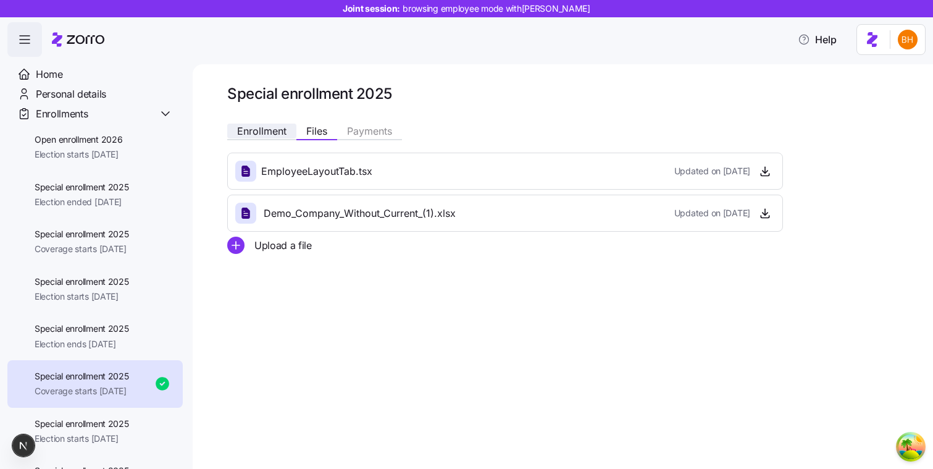 The height and width of the screenshot is (469, 933). I want to click on button: Open Tanstack query devtools, so click(911, 446).